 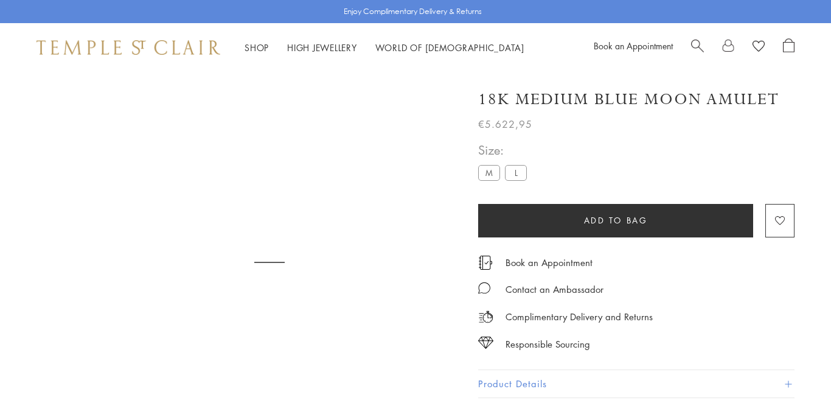 I want to click on img: Temple St. Clair, so click(x=128, y=47).